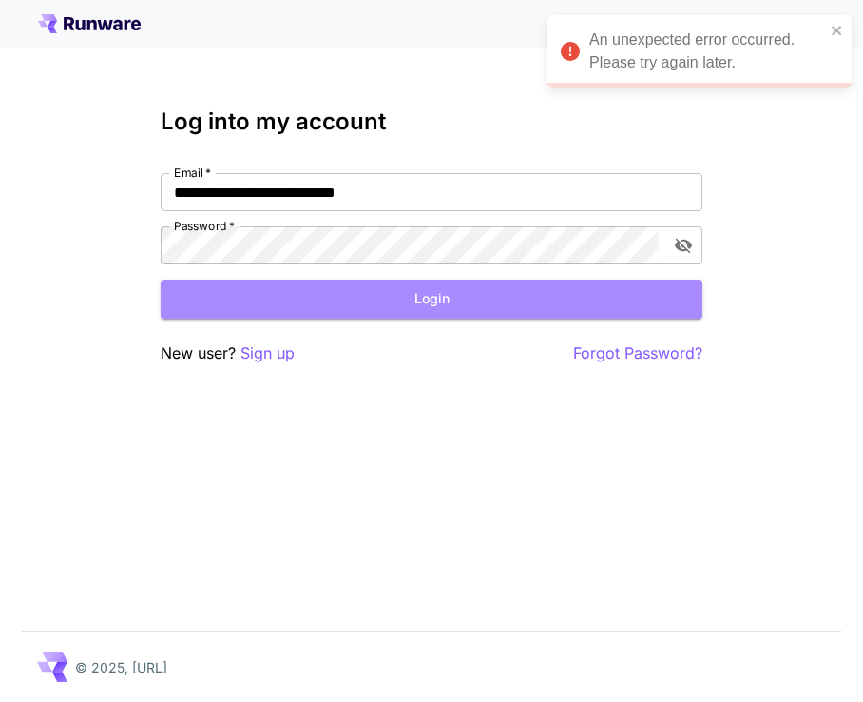  What do you see at coordinates (638, 353) in the screenshot?
I see `p: Forgot Password?` at bounding box center [638, 353].